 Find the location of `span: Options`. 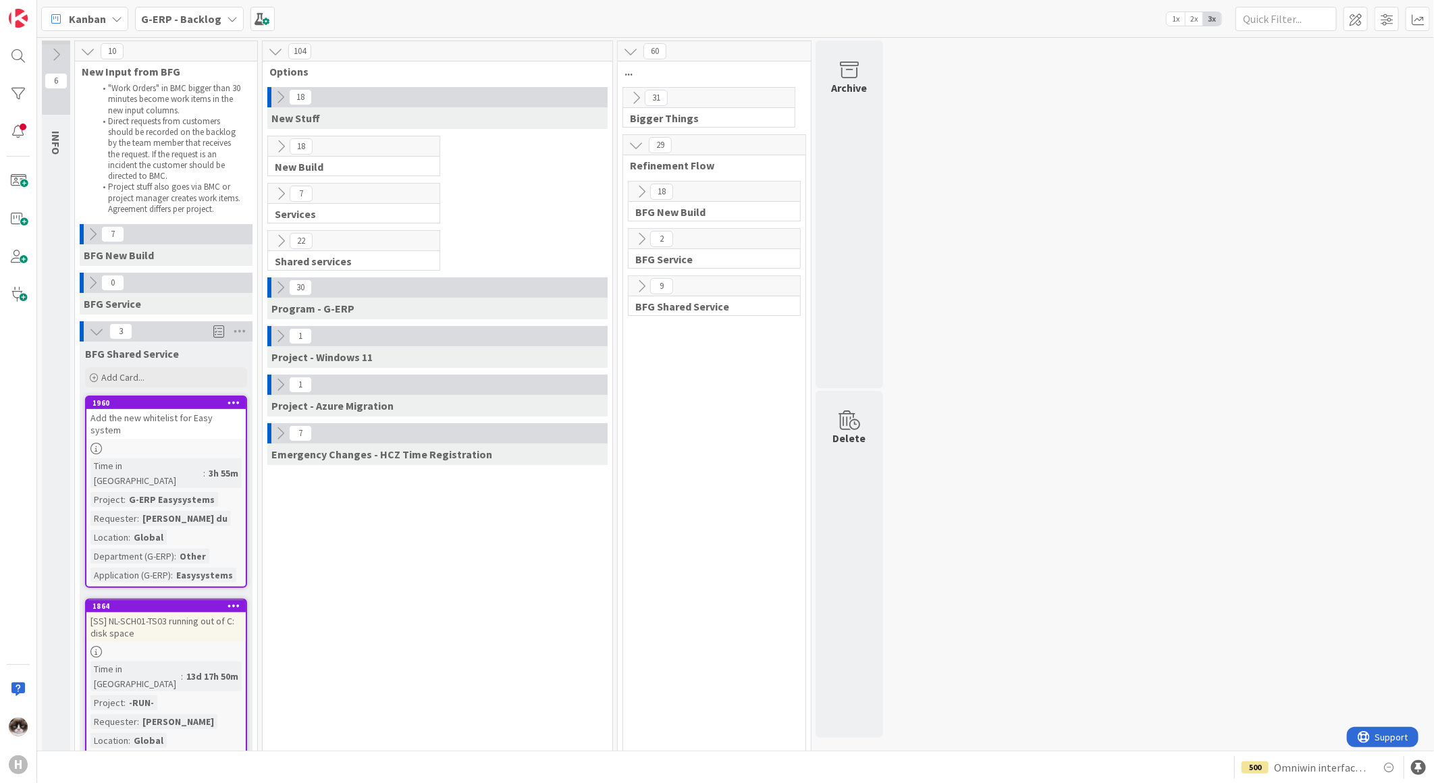

span: Options is located at coordinates (432, 72).